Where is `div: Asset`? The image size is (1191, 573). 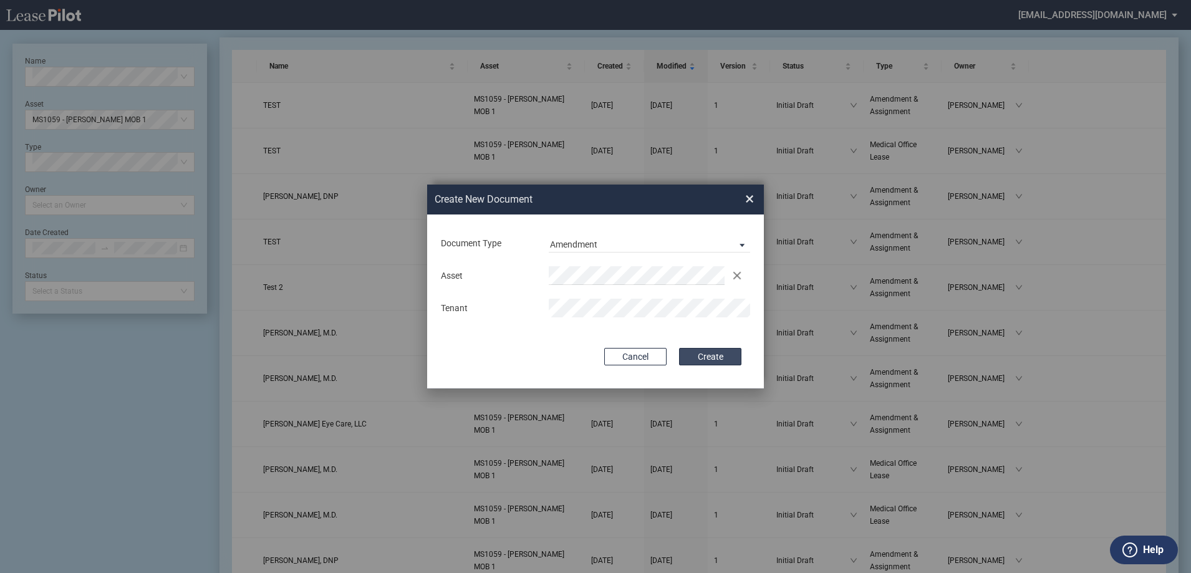
div: Asset is located at coordinates (487, 276).